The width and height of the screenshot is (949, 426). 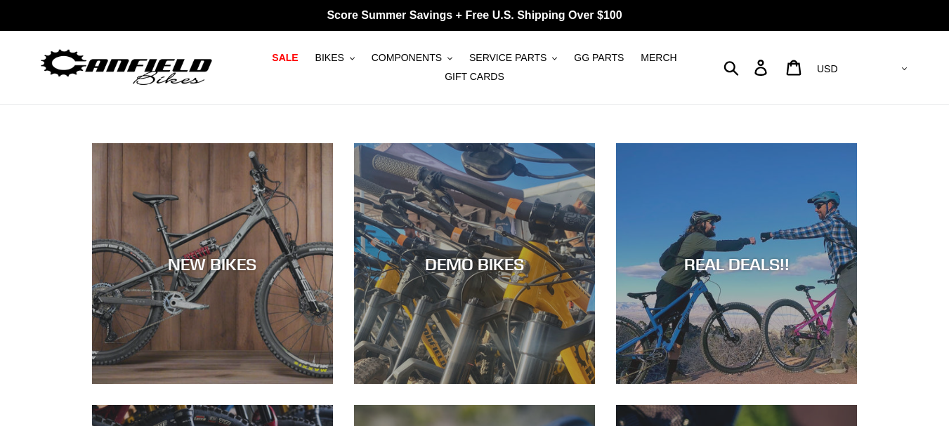 I want to click on button: COMPONENTS, so click(x=411, y=58).